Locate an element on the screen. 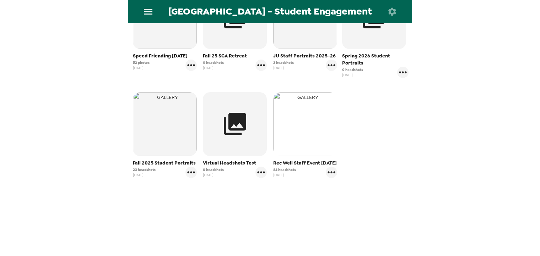 The height and width of the screenshot is (256, 540). span: Fall 25 SGA Retreat is located at coordinates (235, 56).